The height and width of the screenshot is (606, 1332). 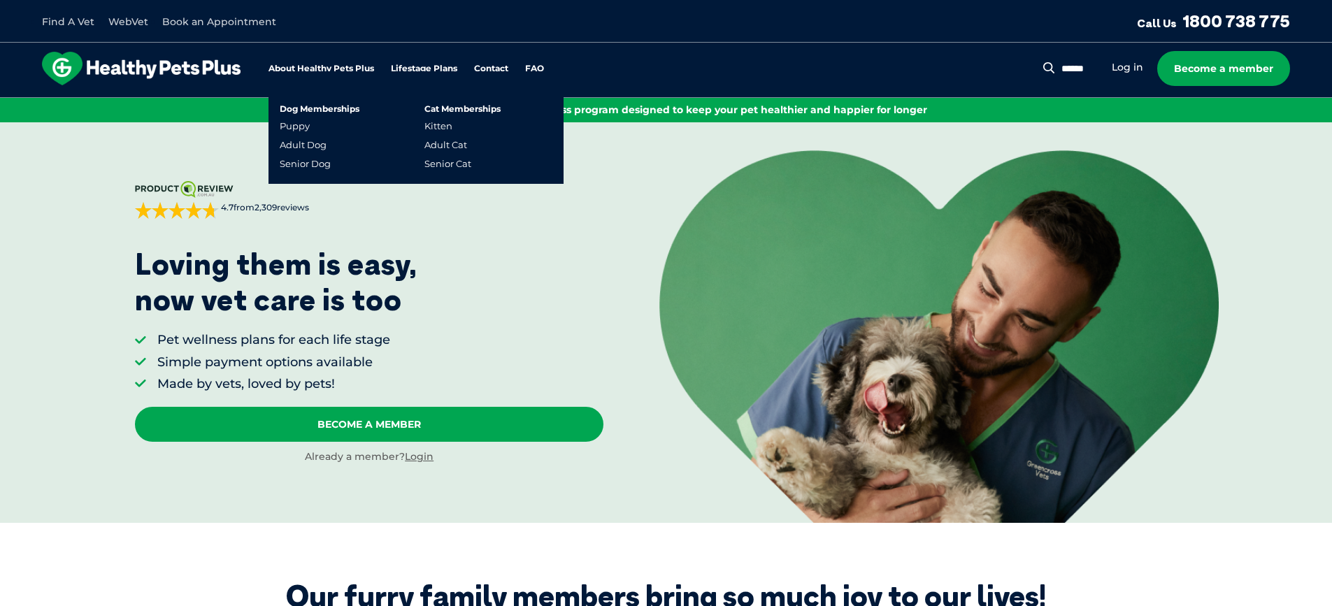 What do you see at coordinates (219, 22) in the screenshot?
I see `a: Book an Appointment` at bounding box center [219, 22].